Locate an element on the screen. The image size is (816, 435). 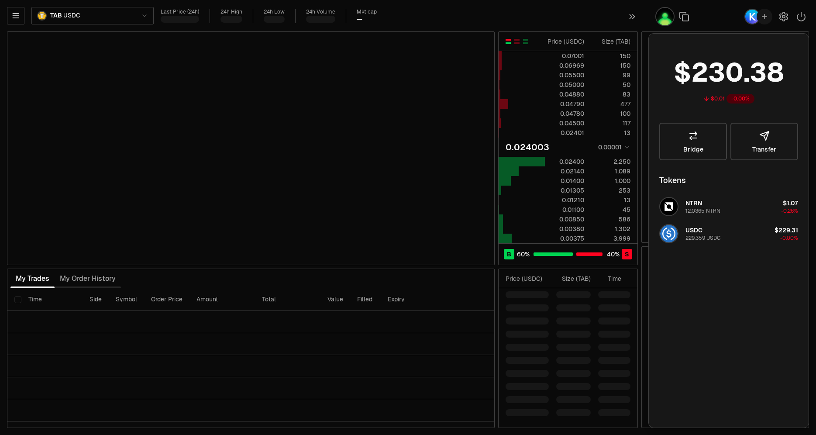
button: Show Buy and Sell Orders is located at coordinates (508, 41).